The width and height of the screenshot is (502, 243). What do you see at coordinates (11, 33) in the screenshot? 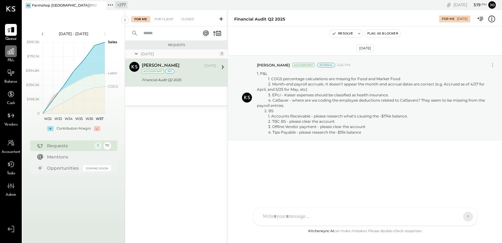
I see `a: Queue` at bounding box center [11, 33].